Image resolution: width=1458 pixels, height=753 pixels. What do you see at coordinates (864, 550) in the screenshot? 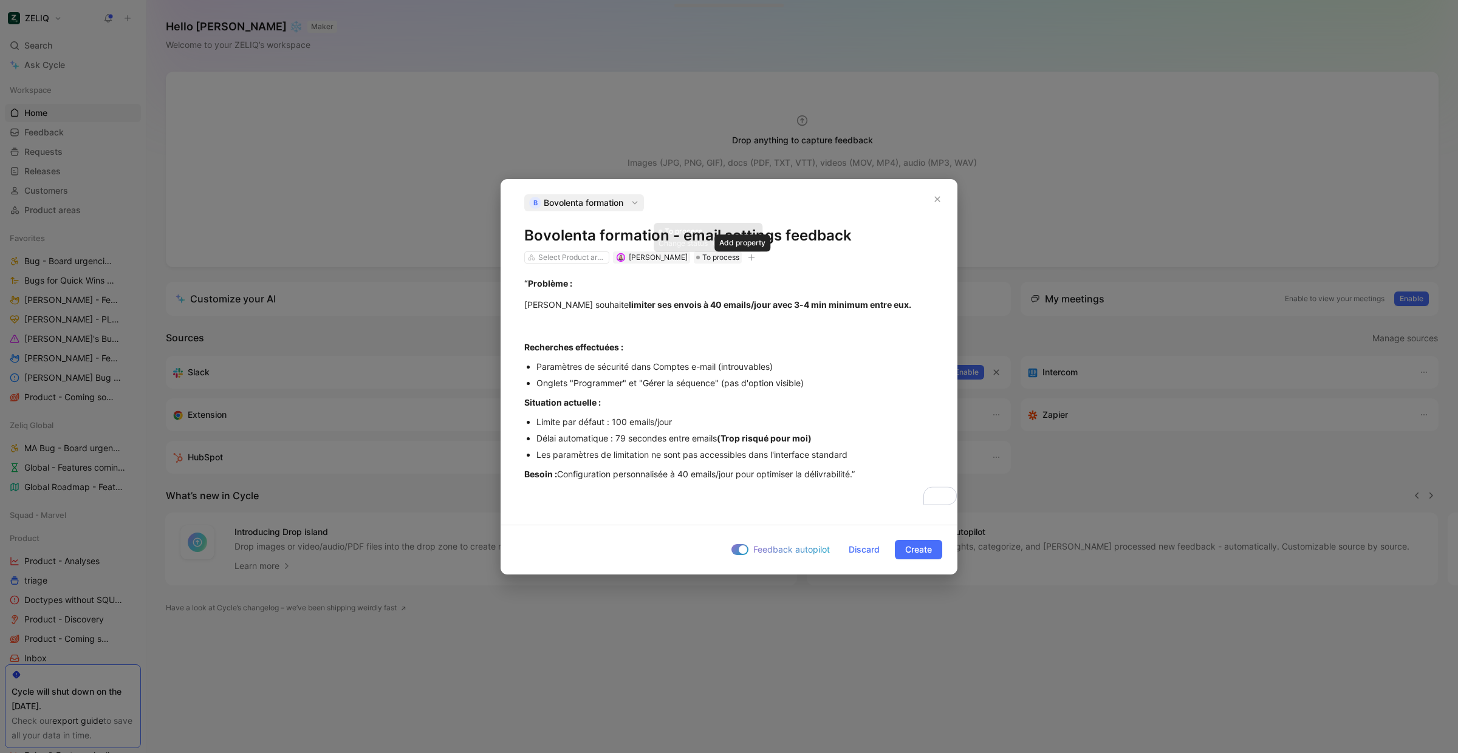
I see `button: Discard` at bounding box center [864, 550].